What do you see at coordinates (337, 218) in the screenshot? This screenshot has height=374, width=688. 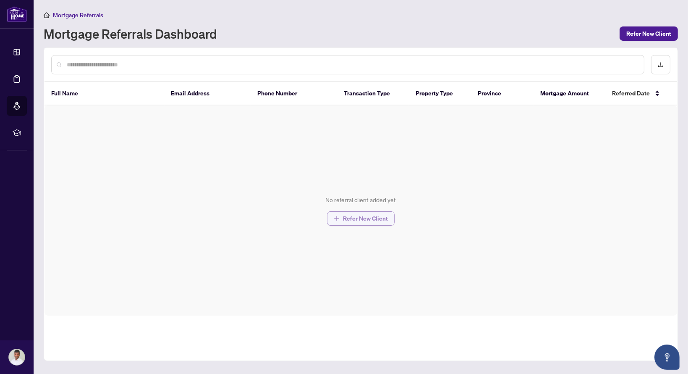 I see `span: plus` at bounding box center [337, 218].